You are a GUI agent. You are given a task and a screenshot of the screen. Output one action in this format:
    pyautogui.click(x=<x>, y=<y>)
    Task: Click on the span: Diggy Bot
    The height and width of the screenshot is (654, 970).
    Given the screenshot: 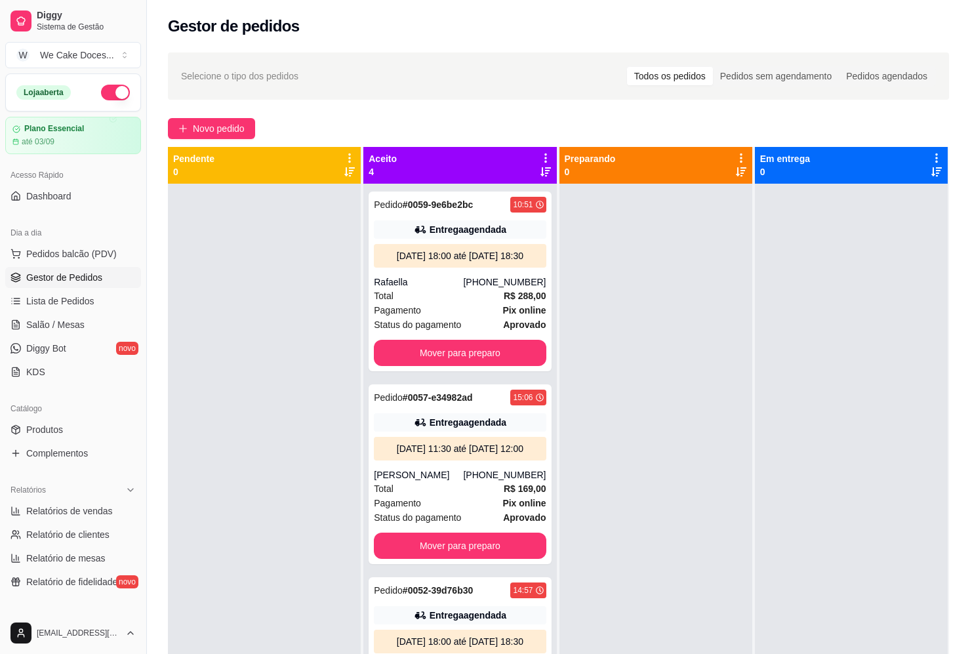 What is the action you would take?
    pyautogui.click(x=46, y=348)
    